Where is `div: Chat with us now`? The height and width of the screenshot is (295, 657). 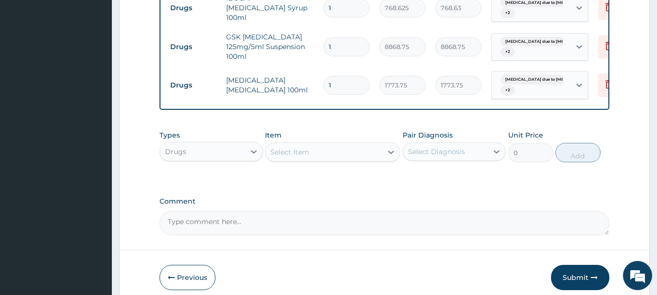
div: Chat with us now is located at coordinates (107, 61).